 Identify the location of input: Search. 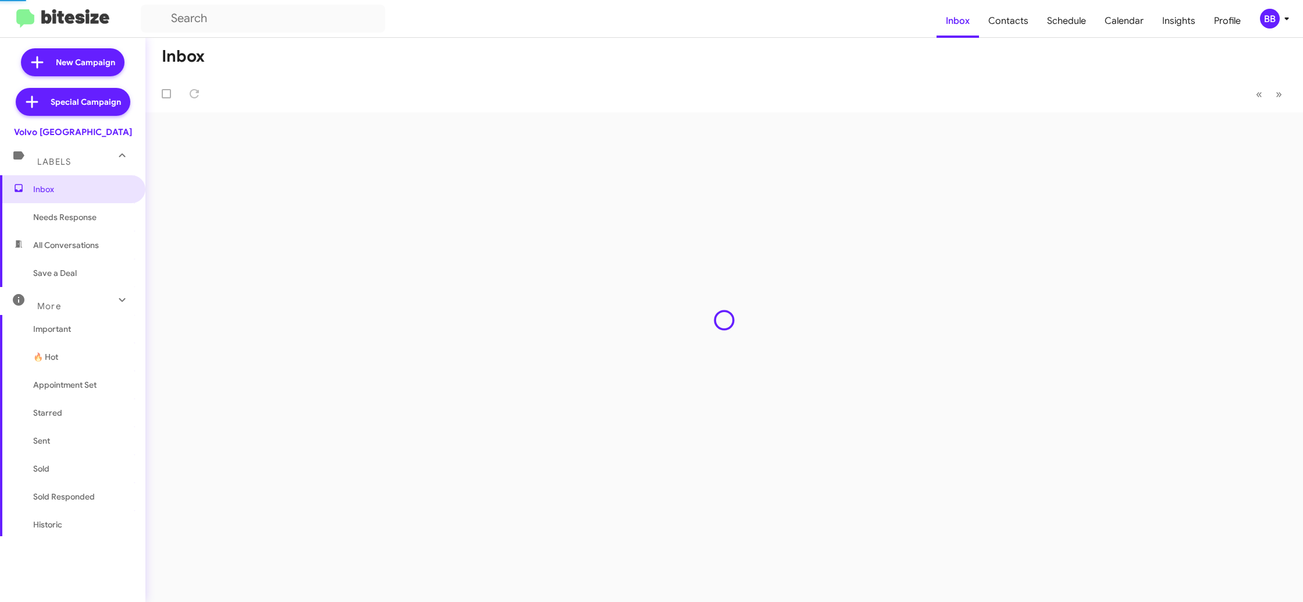
(263, 19).